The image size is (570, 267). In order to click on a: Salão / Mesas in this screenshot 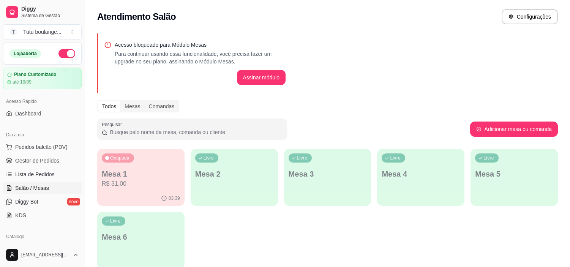, I will do `click(42, 188)`.